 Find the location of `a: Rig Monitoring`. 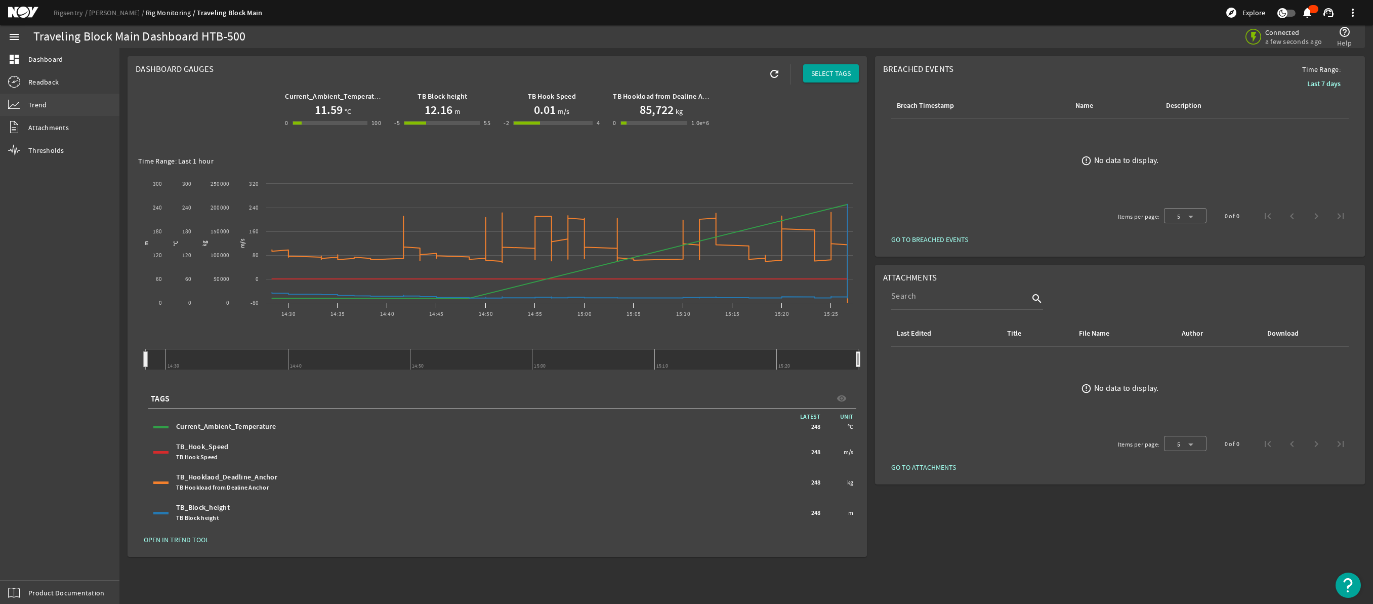

a: Rig Monitoring is located at coordinates (171, 13).